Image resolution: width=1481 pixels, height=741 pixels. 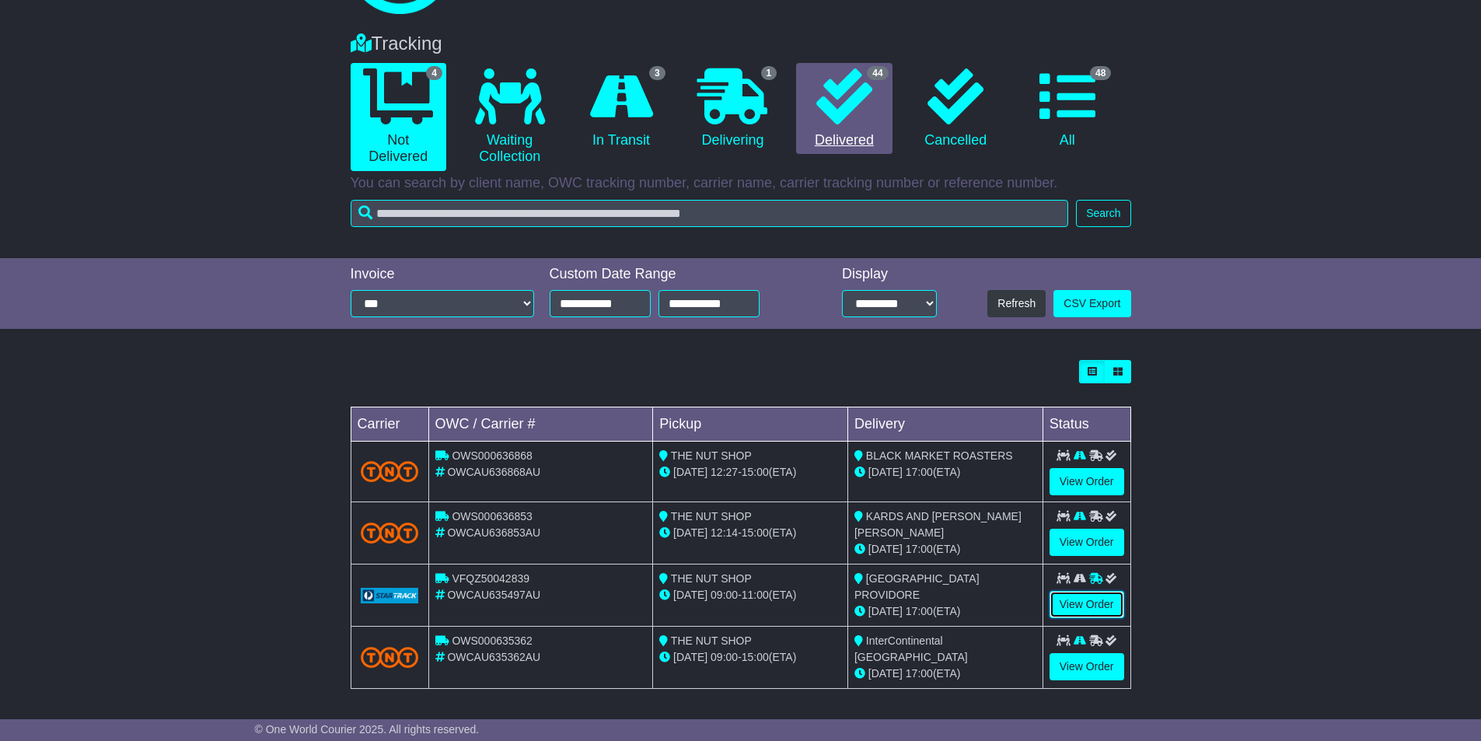 What do you see at coordinates (889, 274) in the screenshot?
I see `div: Display` at bounding box center [889, 274].